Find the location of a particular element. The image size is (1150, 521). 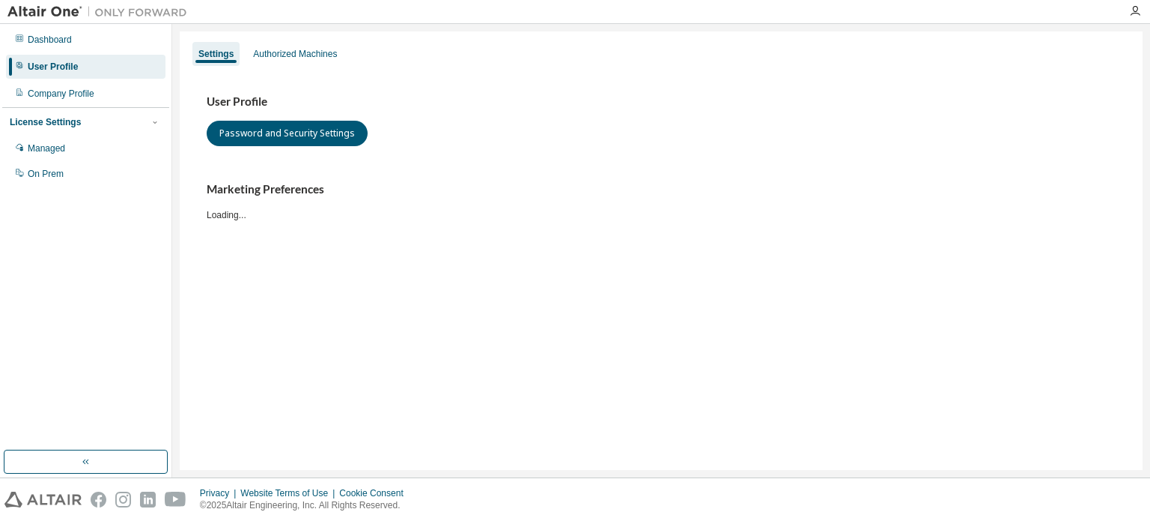

div: Authorized Machines is located at coordinates (295, 54).